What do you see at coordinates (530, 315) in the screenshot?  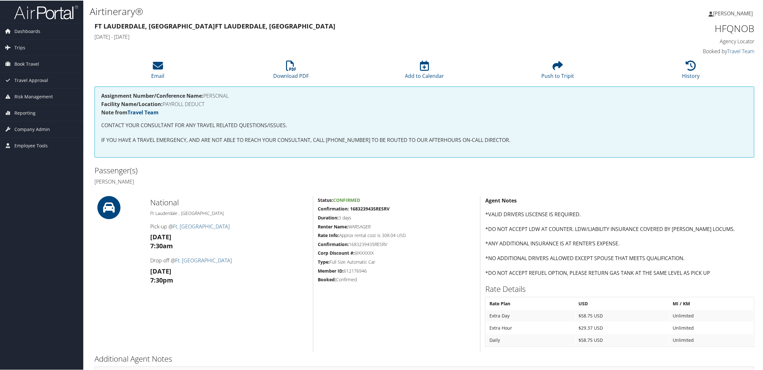 I see `td: Extra Day` at bounding box center [530, 315].